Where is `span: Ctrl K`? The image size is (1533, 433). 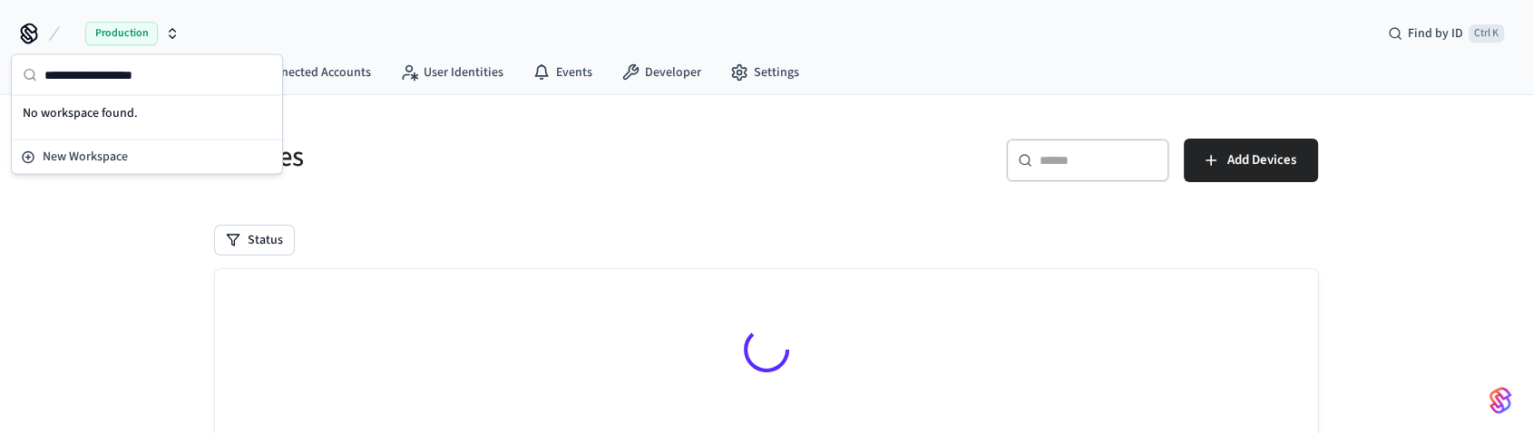 span: Ctrl K is located at coordinates (1485, 34).